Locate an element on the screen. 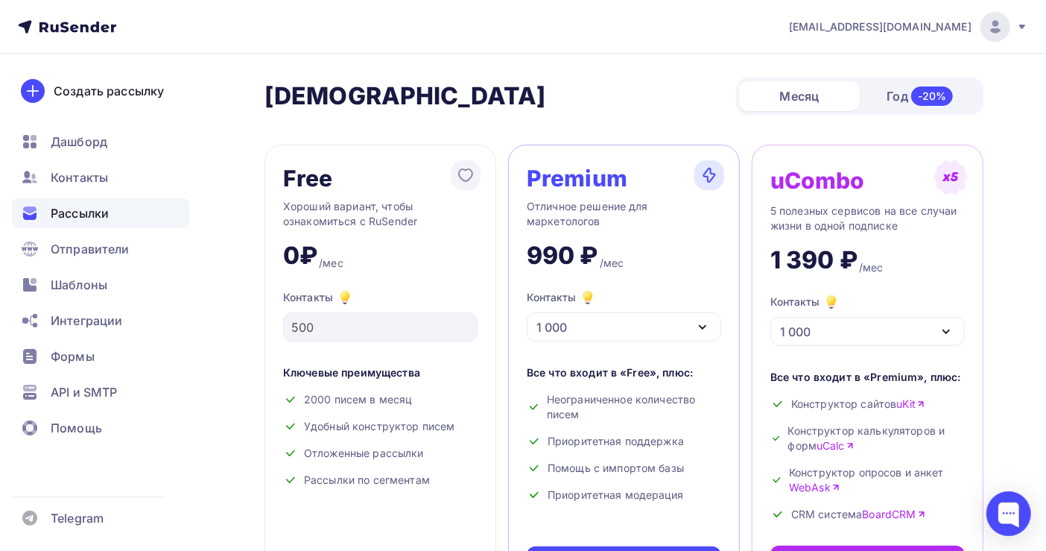 This screenshot has height=551, width=1046. a: Контакты is located at coordinates (101, 177).